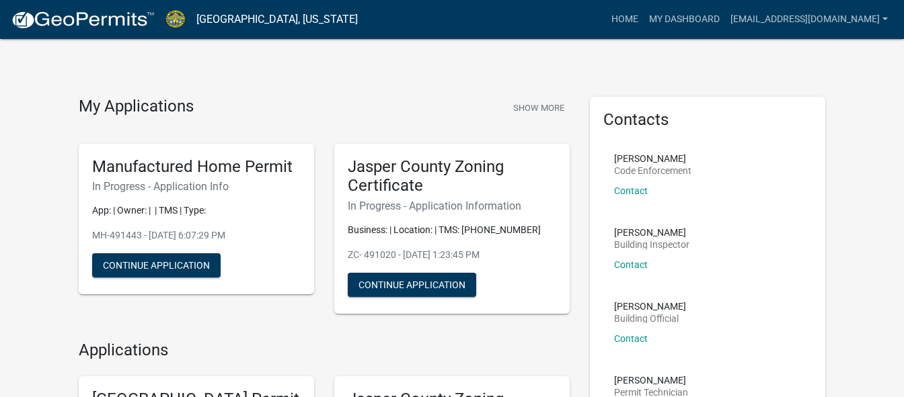  What do you see at coordinates (539, 108) in the screenshot?
I see `button: Show More` at bounding box center [539, 108].